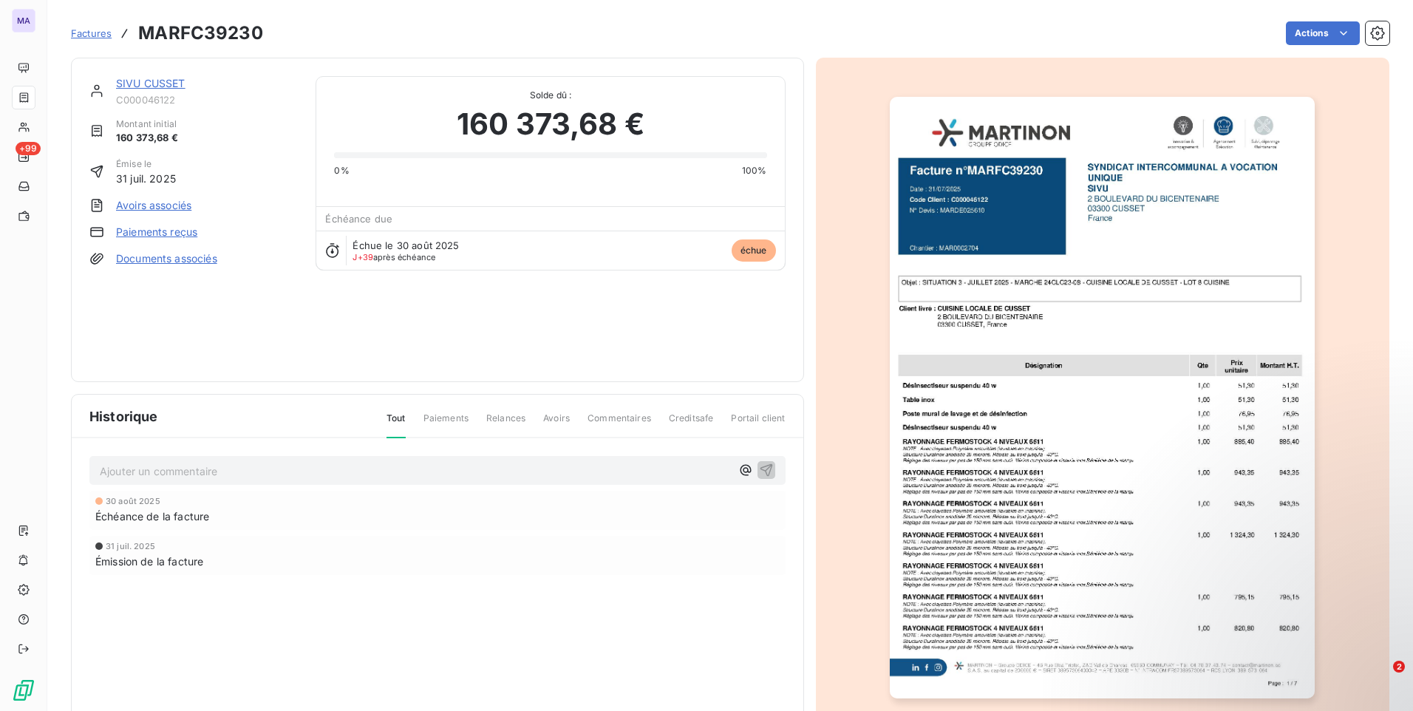  Describe the element at coordinates (394, 257) in the screenshot. I see `span: après échéance` at that location.